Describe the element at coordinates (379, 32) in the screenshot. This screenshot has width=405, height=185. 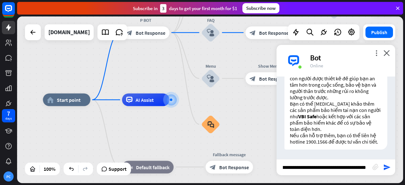
I see `button: Publish` at that location.